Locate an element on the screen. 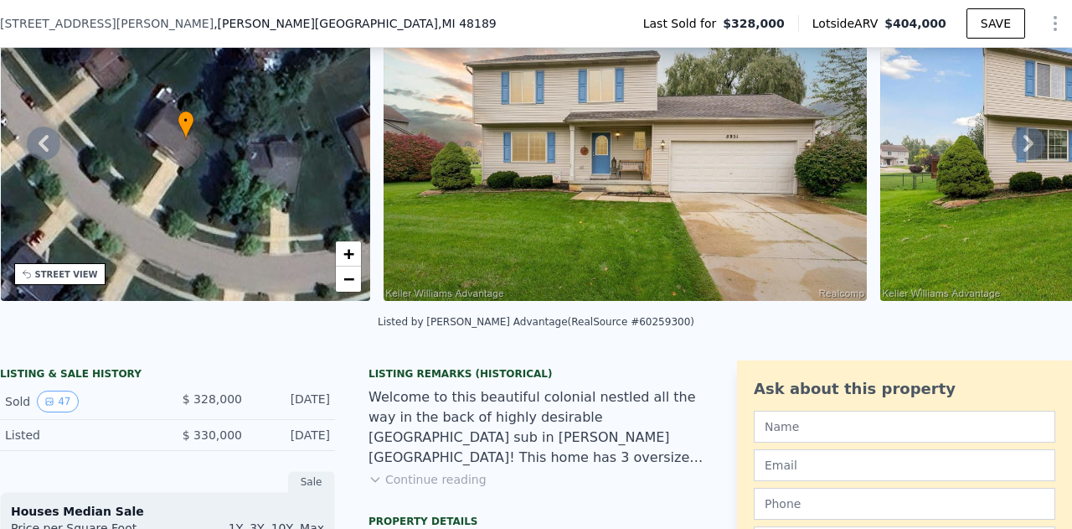  button: View historical data is located at coordinates (57, 401).